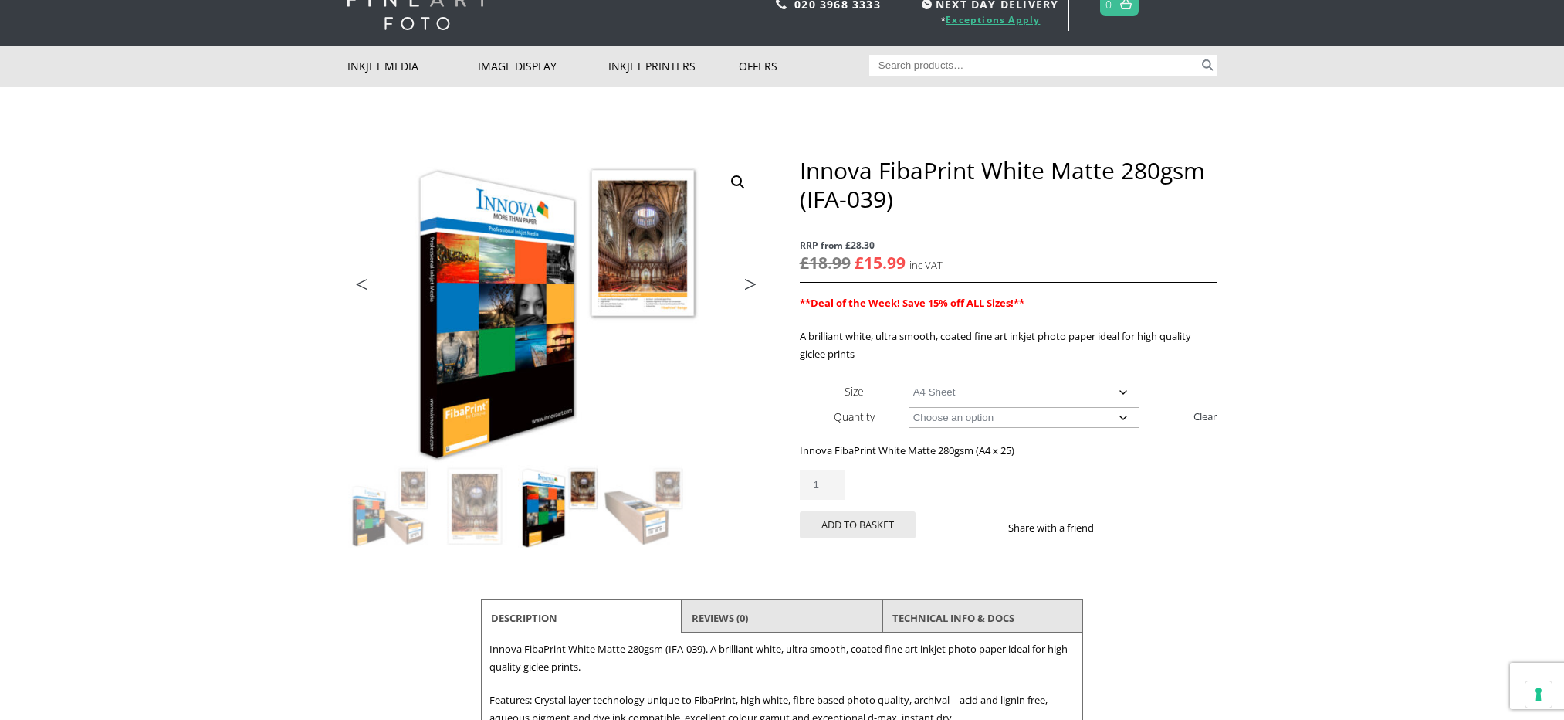  Describe the element at coordinates (782, 658) in the screenshot. I see `p: Innova FibaPrint White Matte 280gsm (IFA-039). A brilliant white, ultra smooth, coated fine art i...` at that location.